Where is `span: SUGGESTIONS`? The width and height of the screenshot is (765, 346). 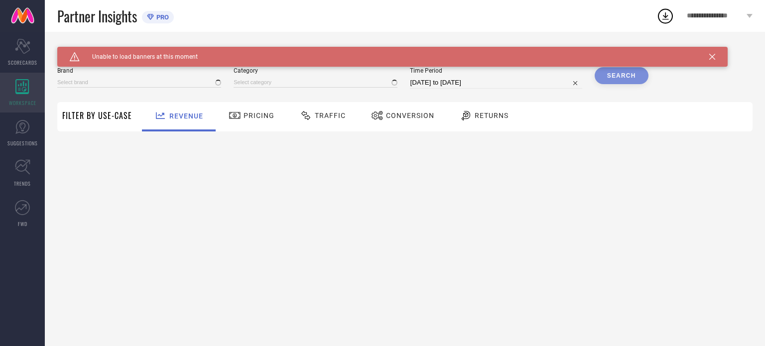 span: SUGGESTIONS is located at coordinates (22, 143).